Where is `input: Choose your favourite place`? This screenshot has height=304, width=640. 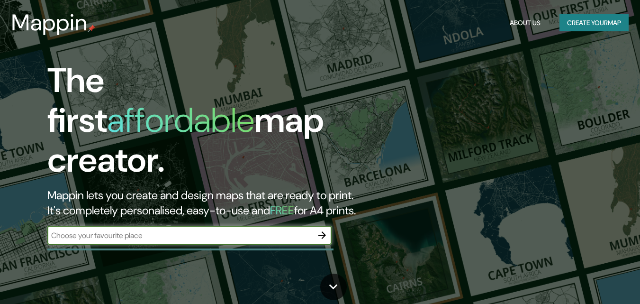 input: Choose your favourite place is located at coordinates (180, 235).